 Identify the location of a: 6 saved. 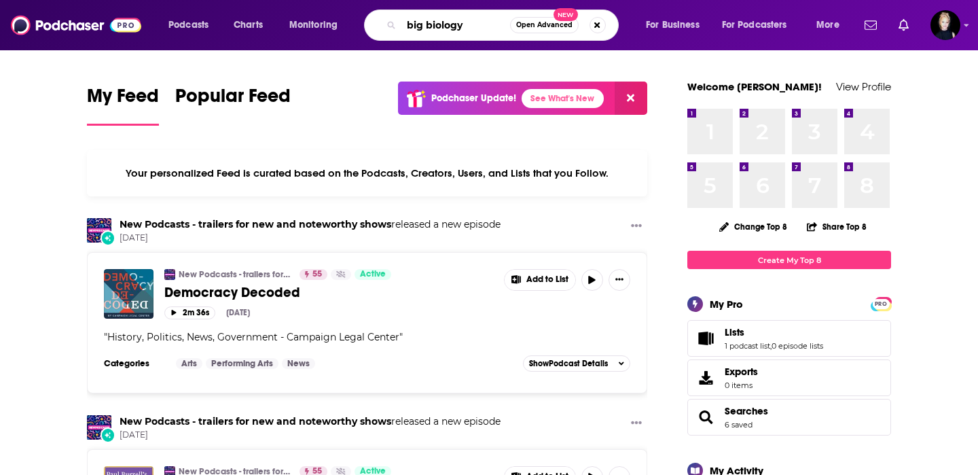
(738, 424).